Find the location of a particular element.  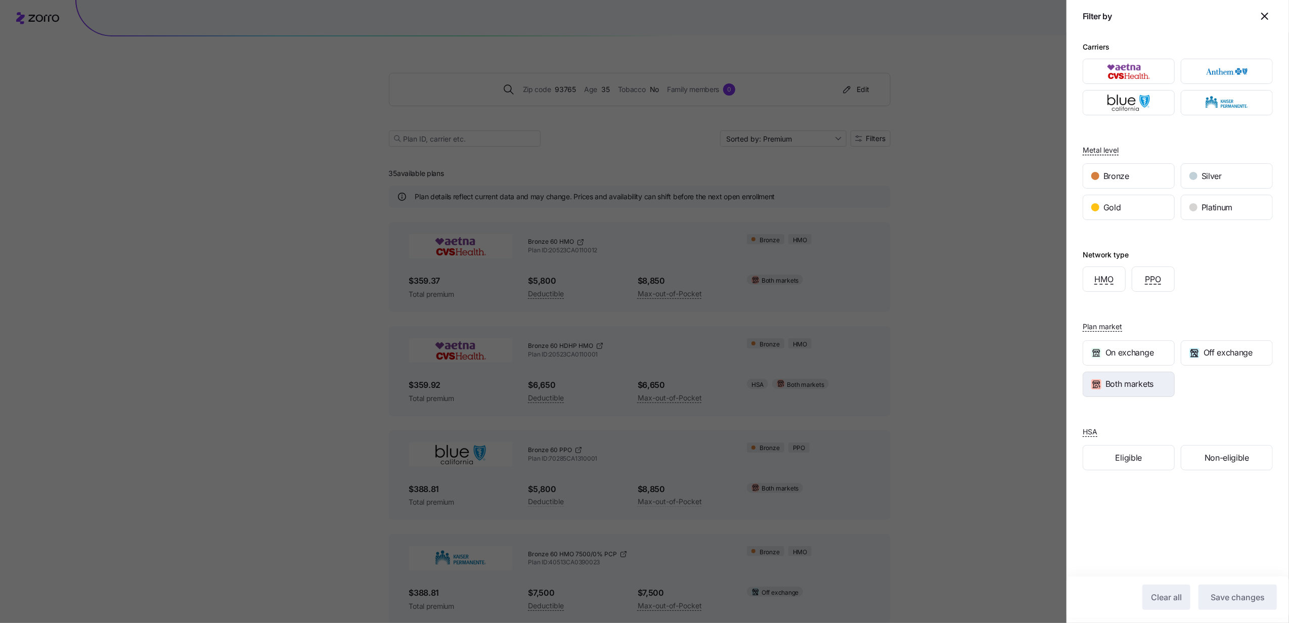

div: Carriers is located at coordinates (1096, 47).